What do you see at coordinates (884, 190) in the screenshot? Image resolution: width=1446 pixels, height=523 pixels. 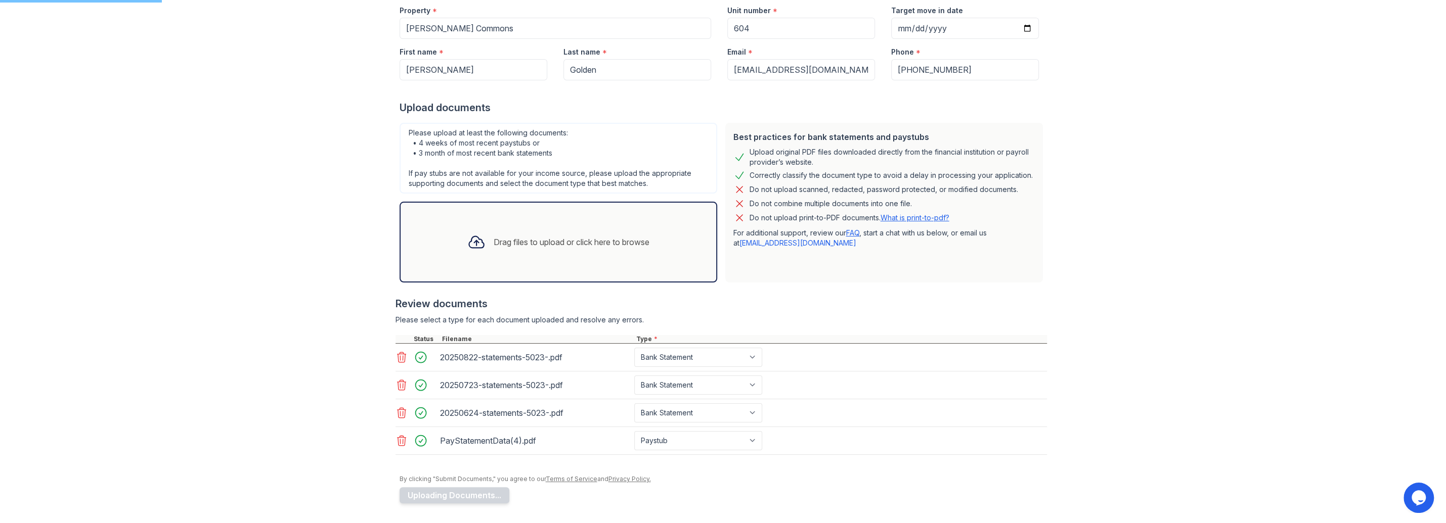 I see `div: Do not upload scanned, redacted, password protected, or modified documents.` at bounding box center [884, 190].